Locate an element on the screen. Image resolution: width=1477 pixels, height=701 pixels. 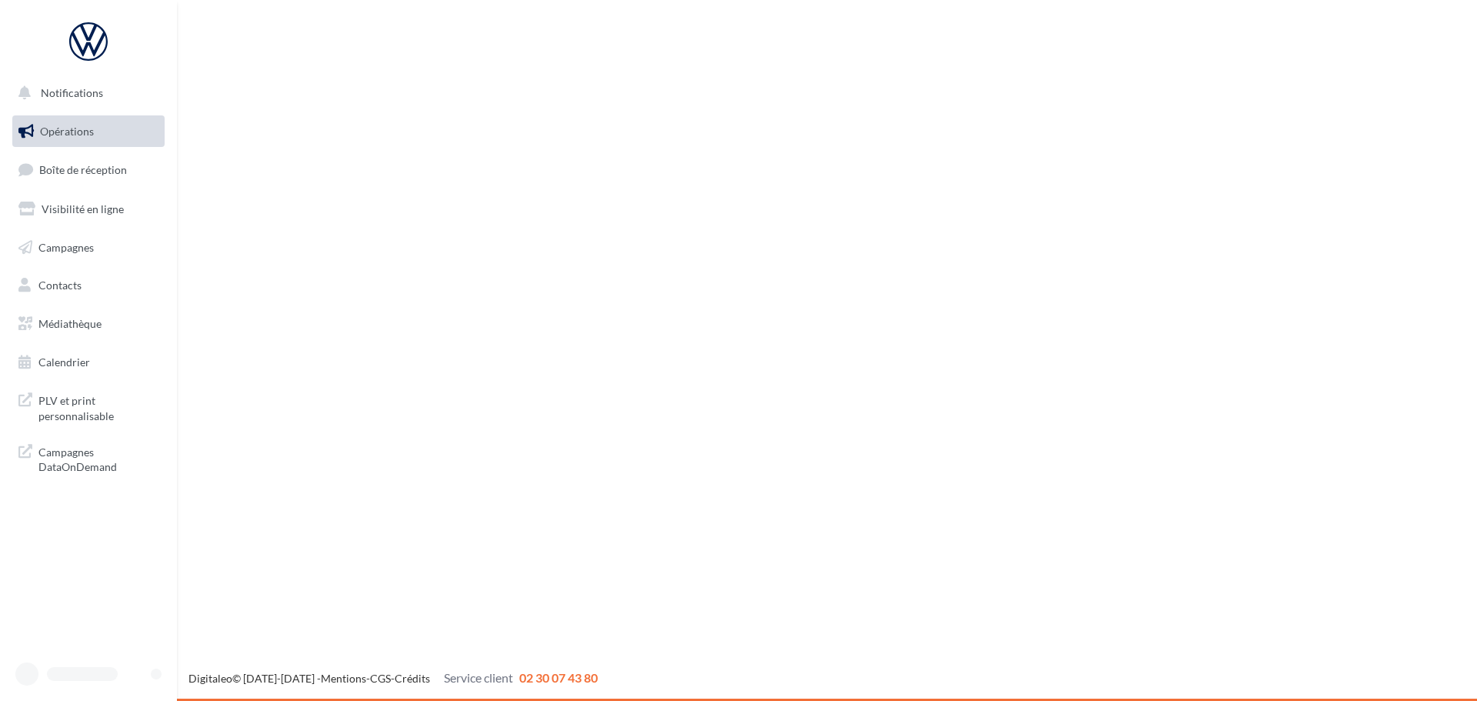
span: Notifications is located at coordinates (72, 92).